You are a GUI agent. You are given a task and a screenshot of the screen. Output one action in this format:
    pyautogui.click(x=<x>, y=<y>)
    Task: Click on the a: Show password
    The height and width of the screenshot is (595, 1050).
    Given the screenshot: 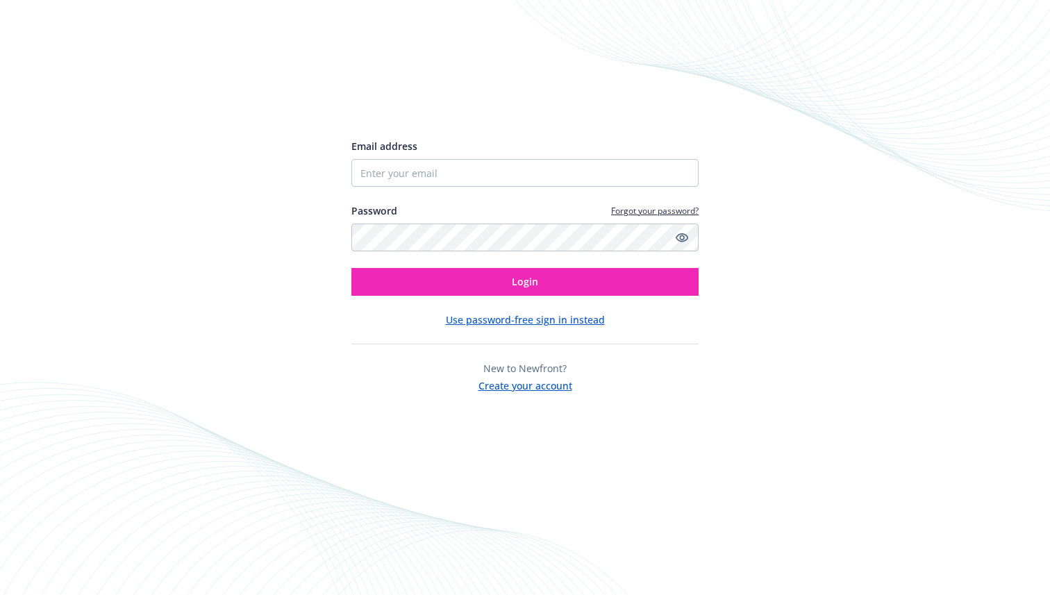 What is the action you would take?
    pyautogui.click(x=682, y=238)
    